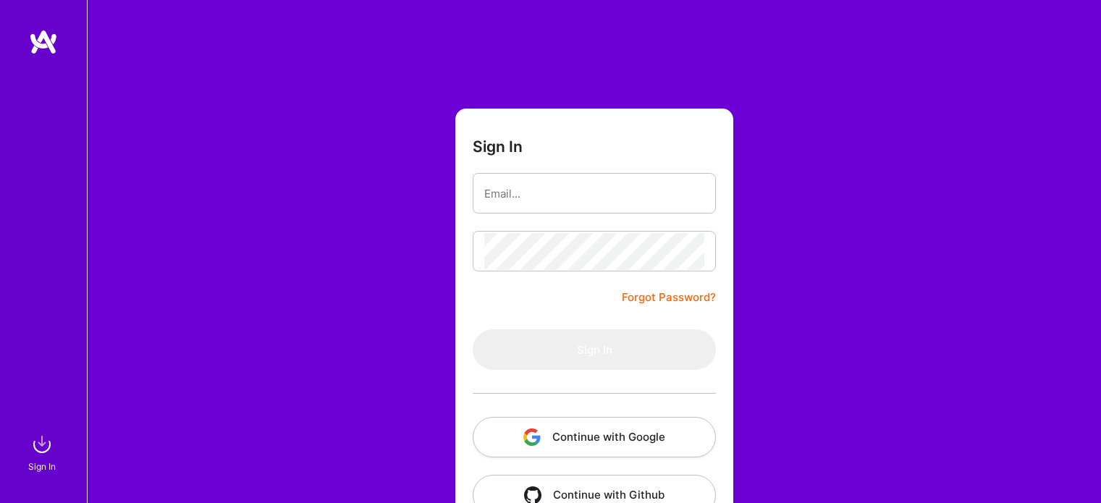 This screenshot has width=1101, height=503. Describe the element at coordinates (43, 42) in the screenshot. I see `img: logo` at that location.